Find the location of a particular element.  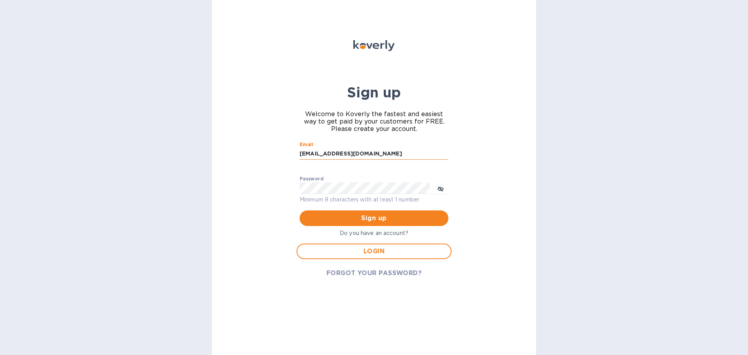

span: LOGIN is located at coordinates (374, 251).